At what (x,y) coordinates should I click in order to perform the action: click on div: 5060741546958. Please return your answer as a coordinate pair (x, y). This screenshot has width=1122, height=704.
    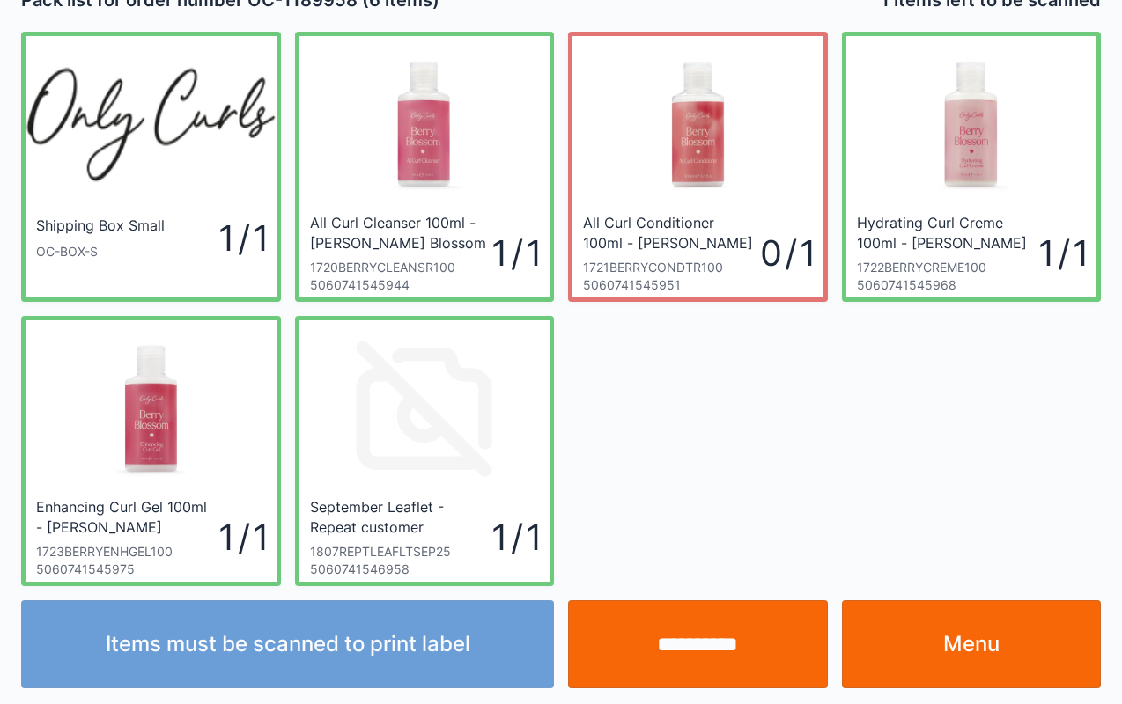
    Looking at the image, I should click on (401, 570).